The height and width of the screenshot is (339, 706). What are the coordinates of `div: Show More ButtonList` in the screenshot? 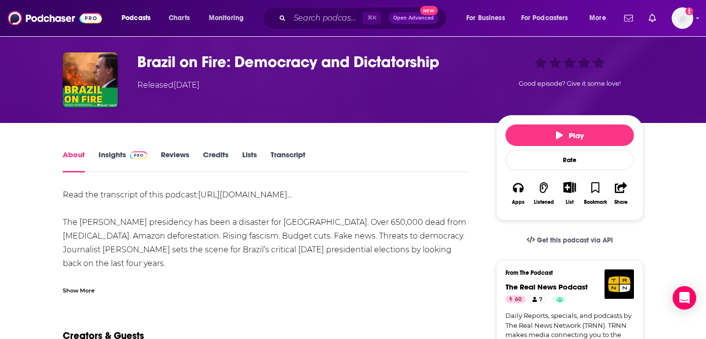 It's located at (570, 193).